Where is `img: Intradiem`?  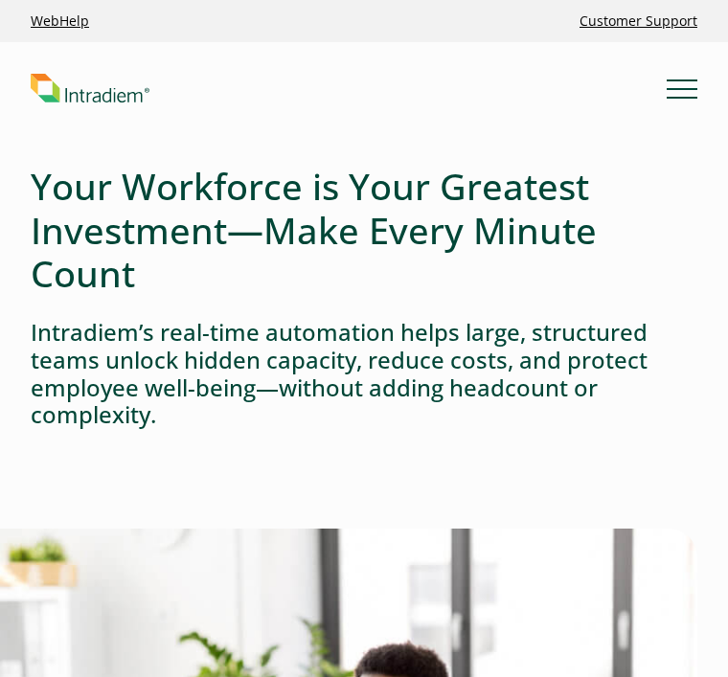
img: Intradiem is located at coordinates (90, 88).